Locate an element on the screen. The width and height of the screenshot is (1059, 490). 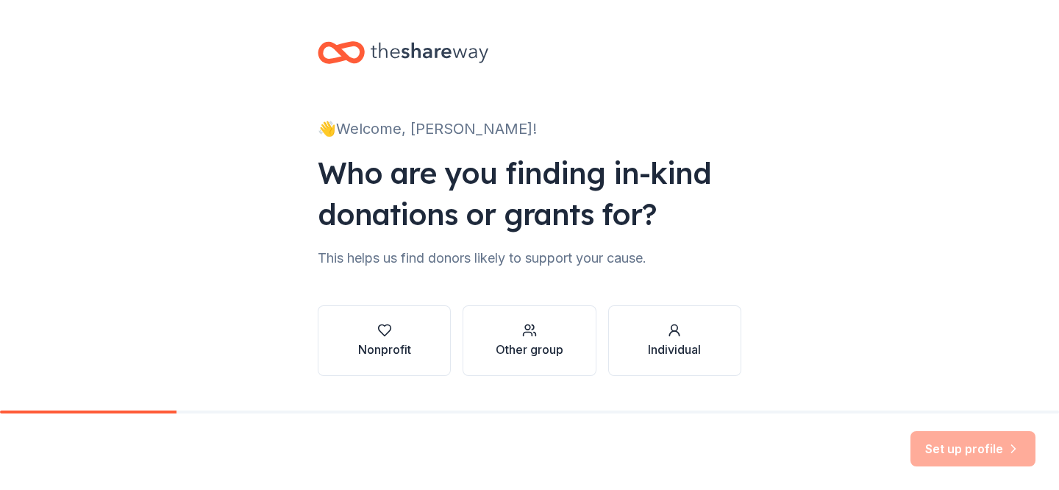
button: Individual is located at coordinates (674, 340).